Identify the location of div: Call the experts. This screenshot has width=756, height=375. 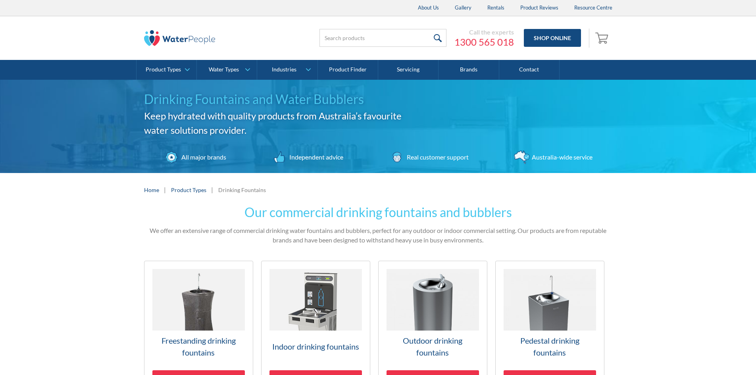
(484, 32).